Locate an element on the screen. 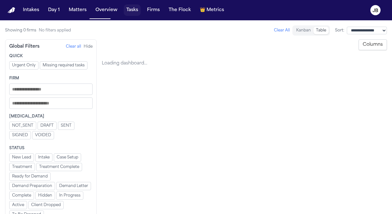  button: Clear all is located at coordinates (74, 47).